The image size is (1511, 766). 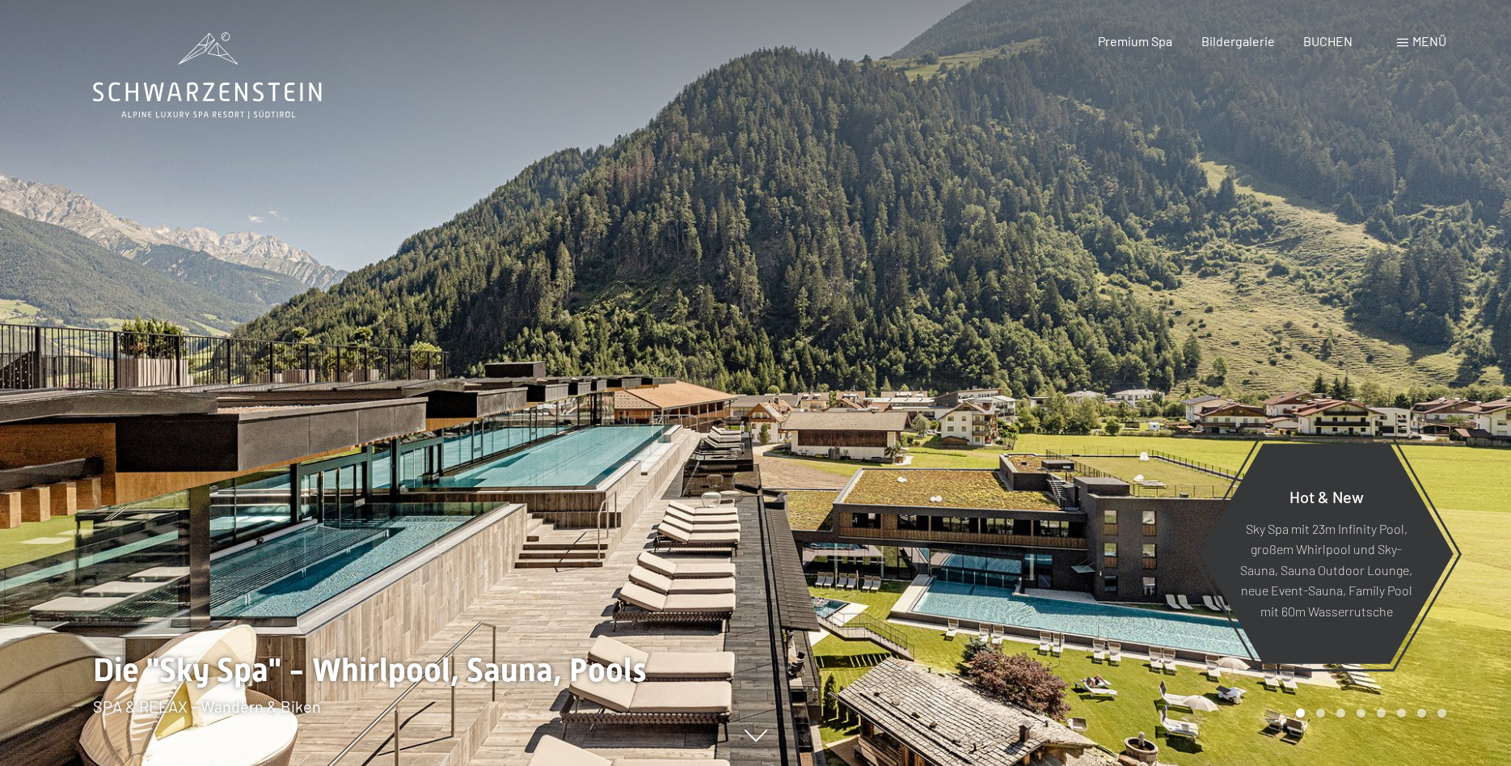 What do you see at coordinates (1135, 40) in the screenshot?
I see `span: Premium Spa` at bounding box center [1135, 40].